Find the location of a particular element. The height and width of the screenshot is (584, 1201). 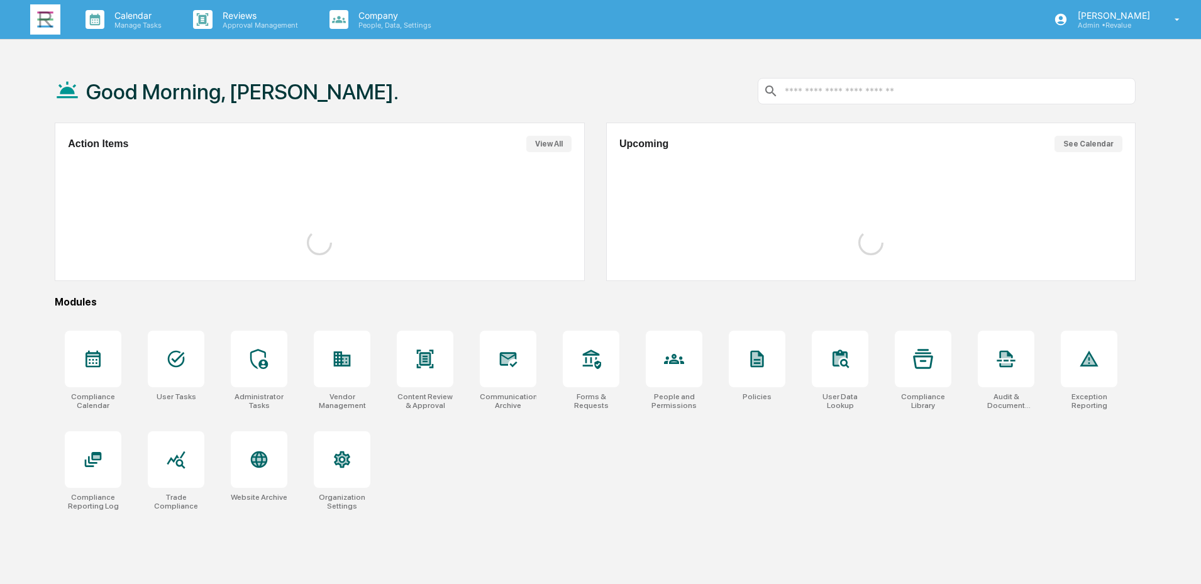

div: Audit & Document Logs is located at coordinates (1006, 401).